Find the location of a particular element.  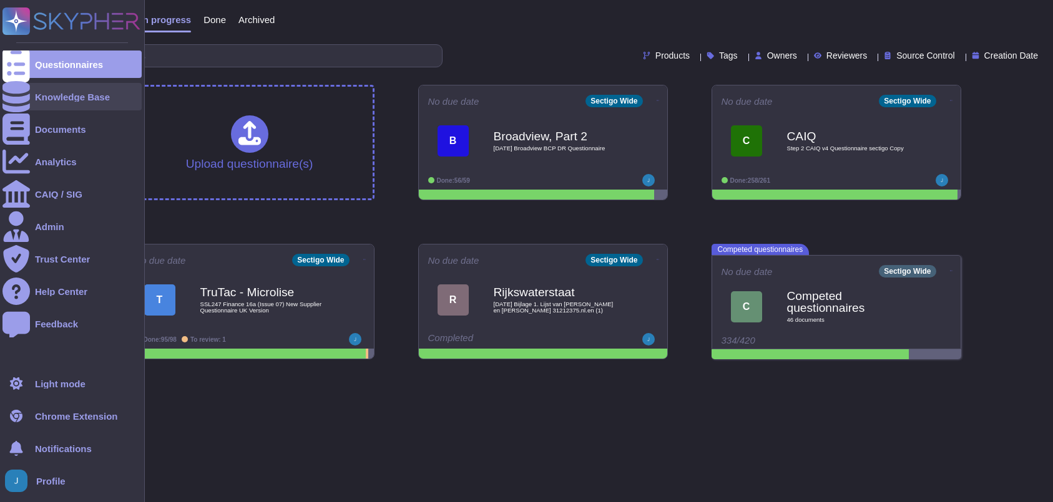

span: Notifications is located at coordinates (63, 449).